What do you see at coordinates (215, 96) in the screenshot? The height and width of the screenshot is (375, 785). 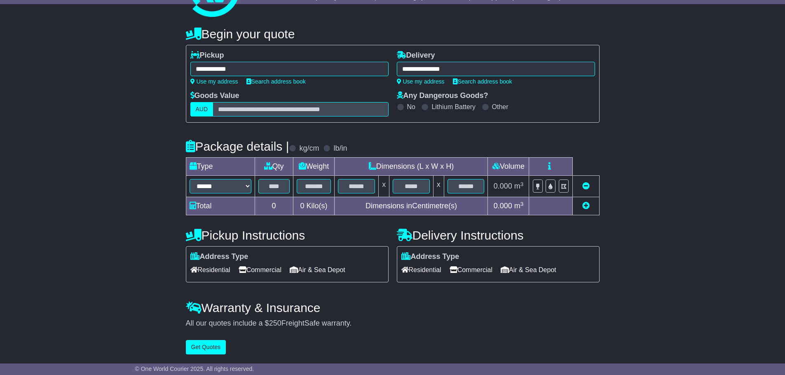 I see `label: Goods Value` at bounding box center [215, 96].